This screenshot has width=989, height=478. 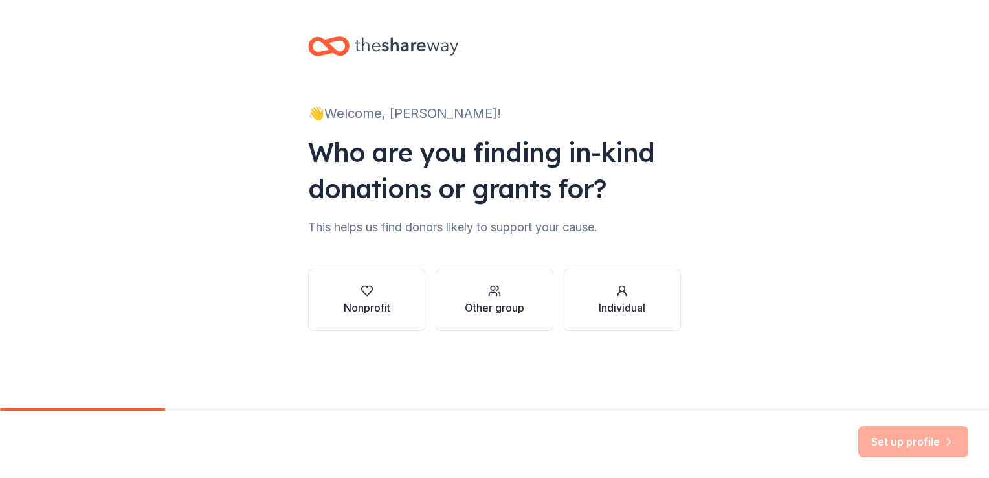 What do you see at coordinates (494, 307) in the screenshot?
I see `div: Other group` at bounding box center [494, 307].